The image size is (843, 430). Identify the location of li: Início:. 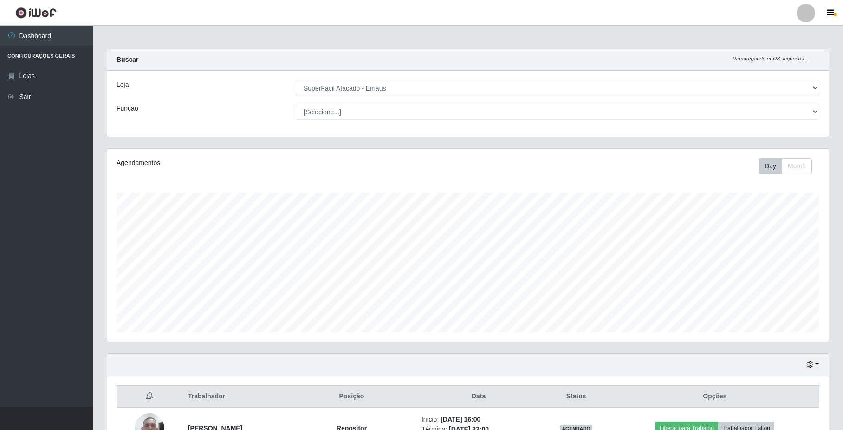
(479, 419).